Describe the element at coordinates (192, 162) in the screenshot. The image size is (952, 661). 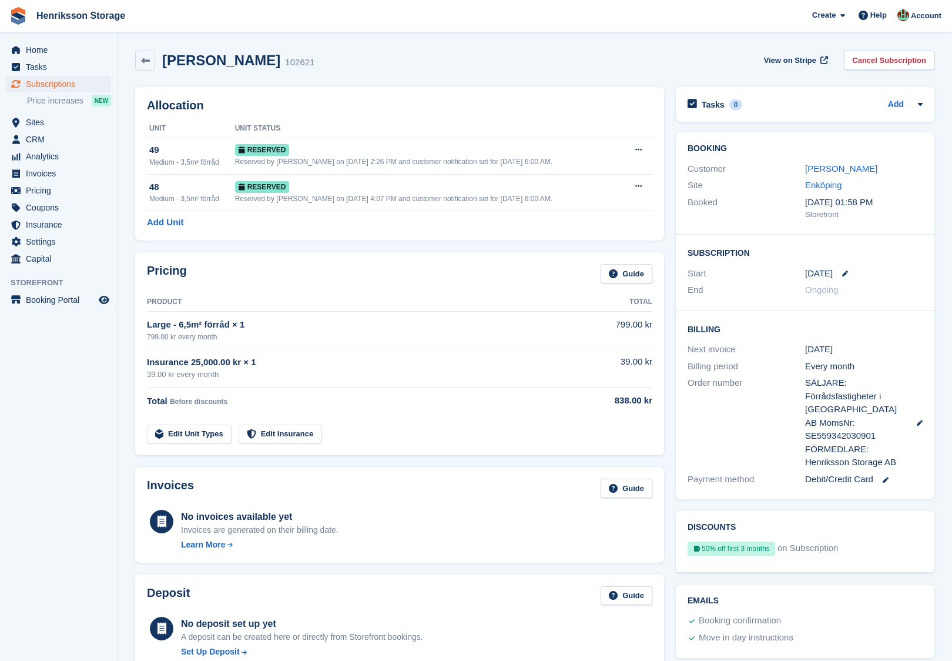
I see `div: Medium - 3,5m² förråd` at that location.